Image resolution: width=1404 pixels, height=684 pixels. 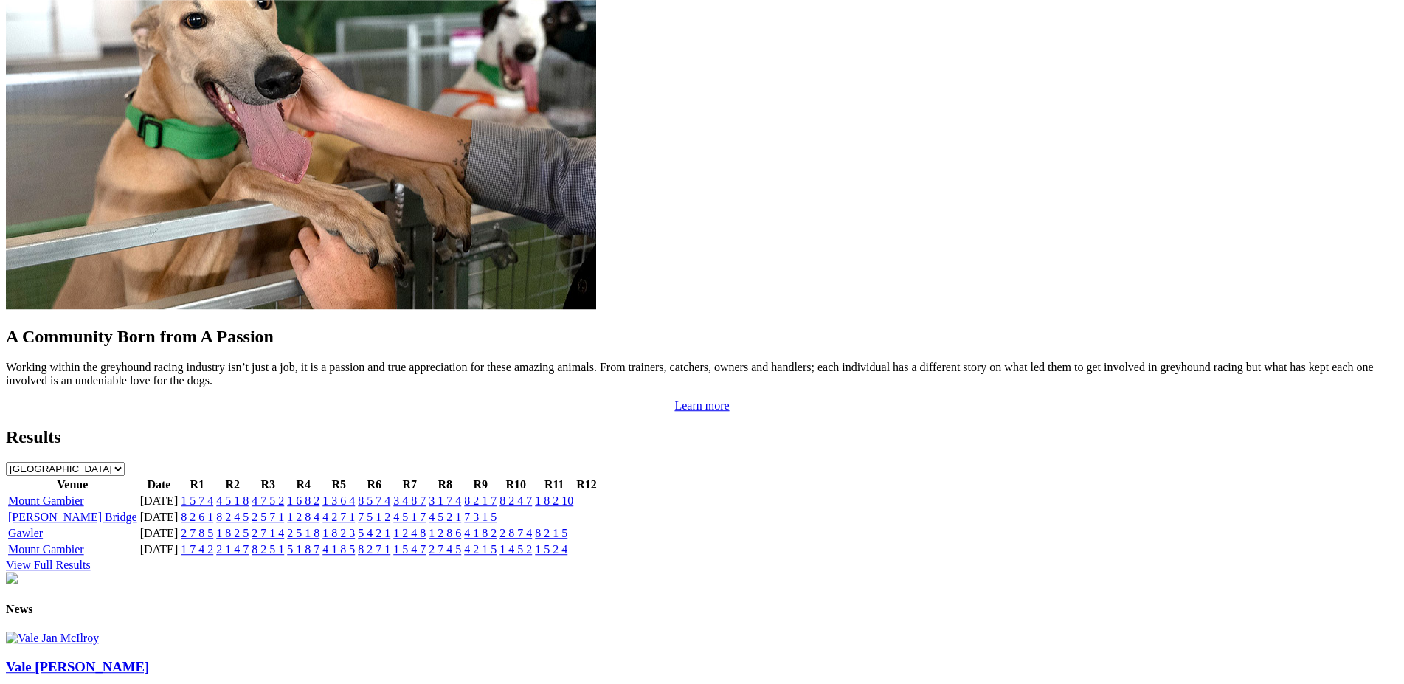 I want to click on a: 4 2 7 1, so click(x=339, y=516).